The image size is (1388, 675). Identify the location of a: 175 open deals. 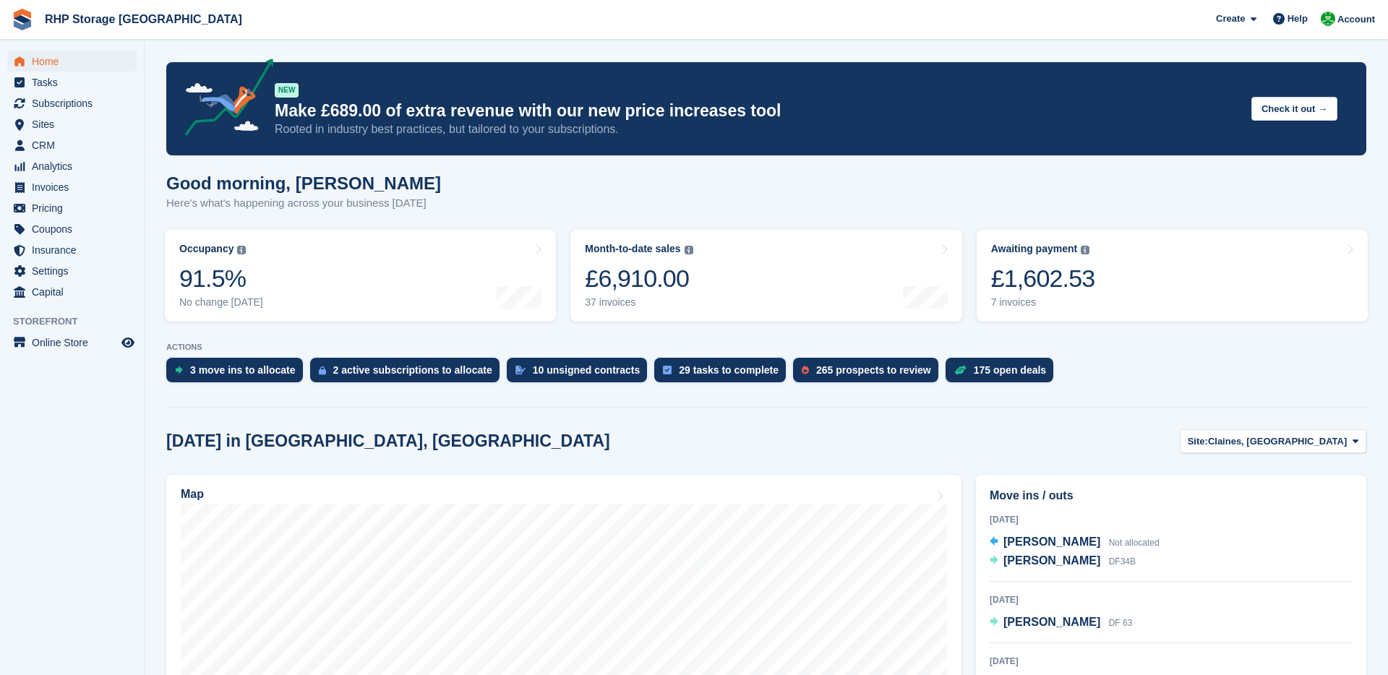
(1003, 374).